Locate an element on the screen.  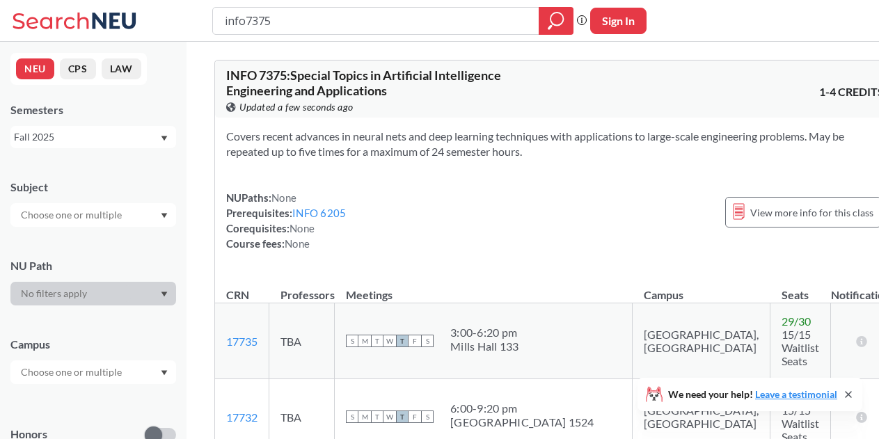
div: magnifying glass is located at coordinates (556, 21).